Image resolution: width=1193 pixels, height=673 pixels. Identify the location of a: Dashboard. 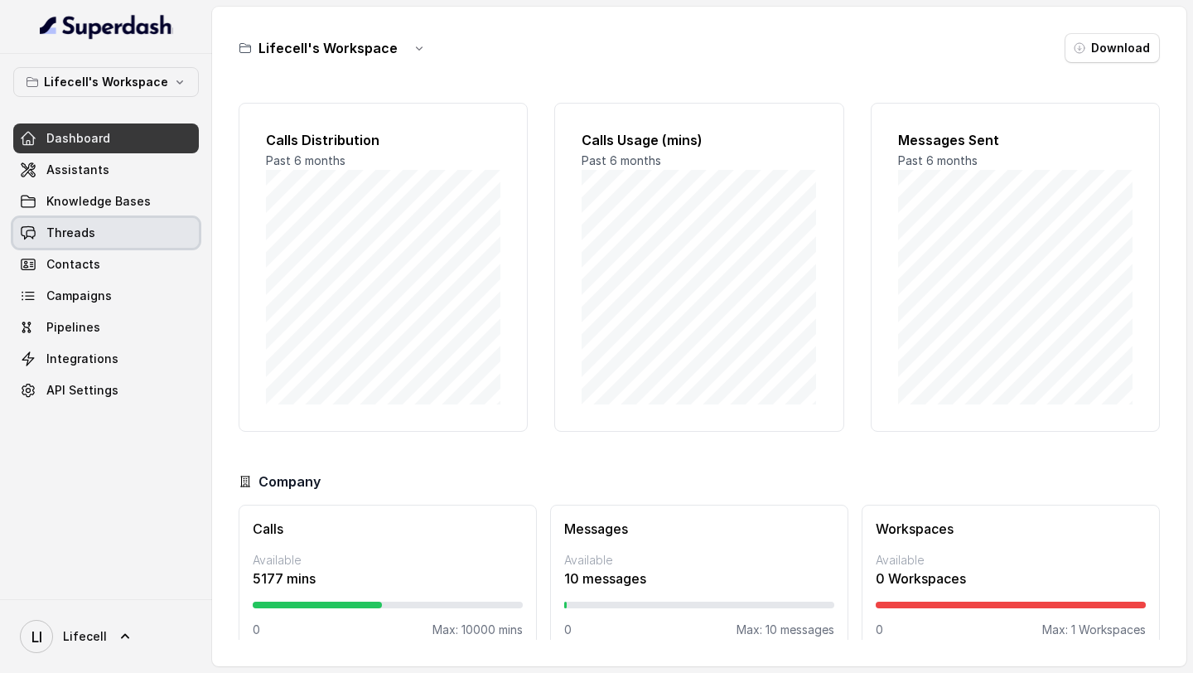
(106, 138).